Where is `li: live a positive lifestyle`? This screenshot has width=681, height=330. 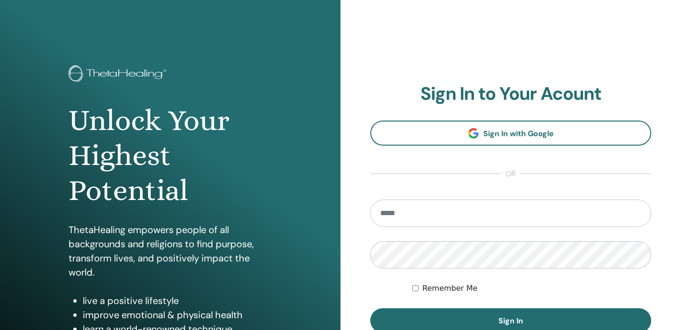 li: live a positive lifestyle is located at coordinates (177, 301).